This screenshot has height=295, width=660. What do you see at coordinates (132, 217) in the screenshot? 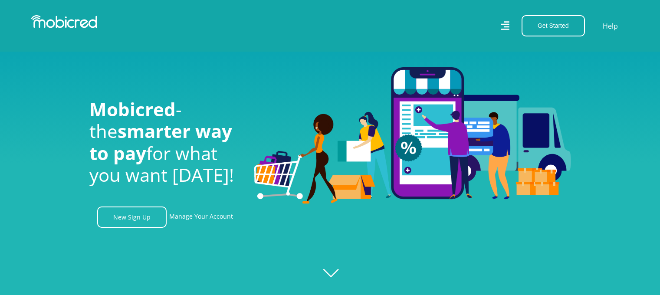
I see `a: New Sign Up` at bounding box center [132, 217].